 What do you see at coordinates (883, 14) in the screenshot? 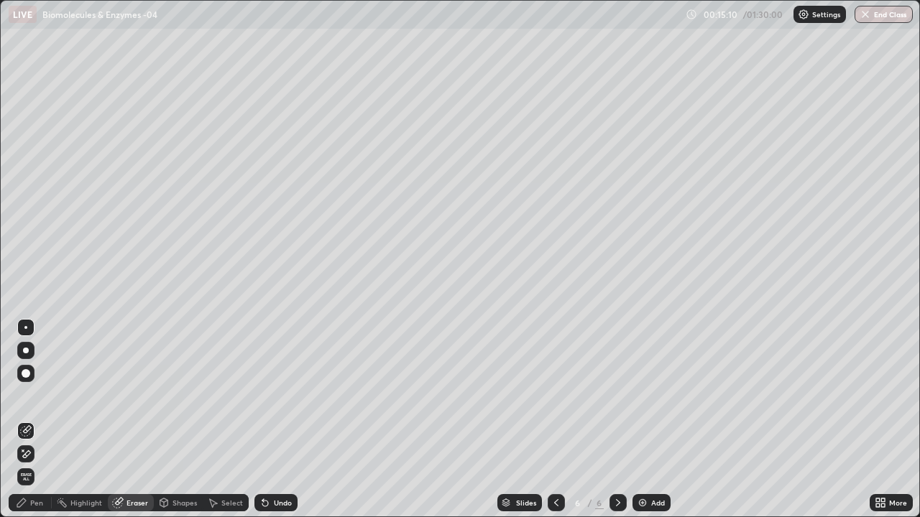
I see `button: End Class` at bounding box center [883, 14].